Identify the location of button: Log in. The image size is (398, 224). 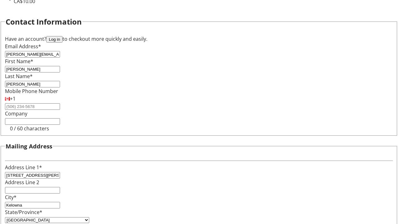
(54, 39).